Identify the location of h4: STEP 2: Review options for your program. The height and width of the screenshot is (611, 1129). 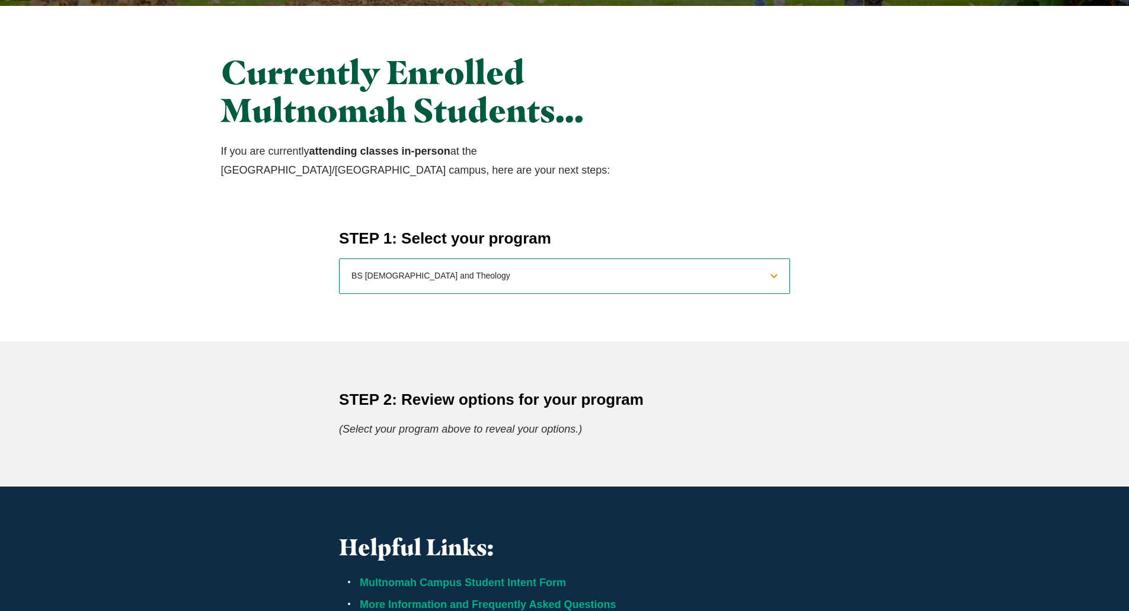
(564, 399).